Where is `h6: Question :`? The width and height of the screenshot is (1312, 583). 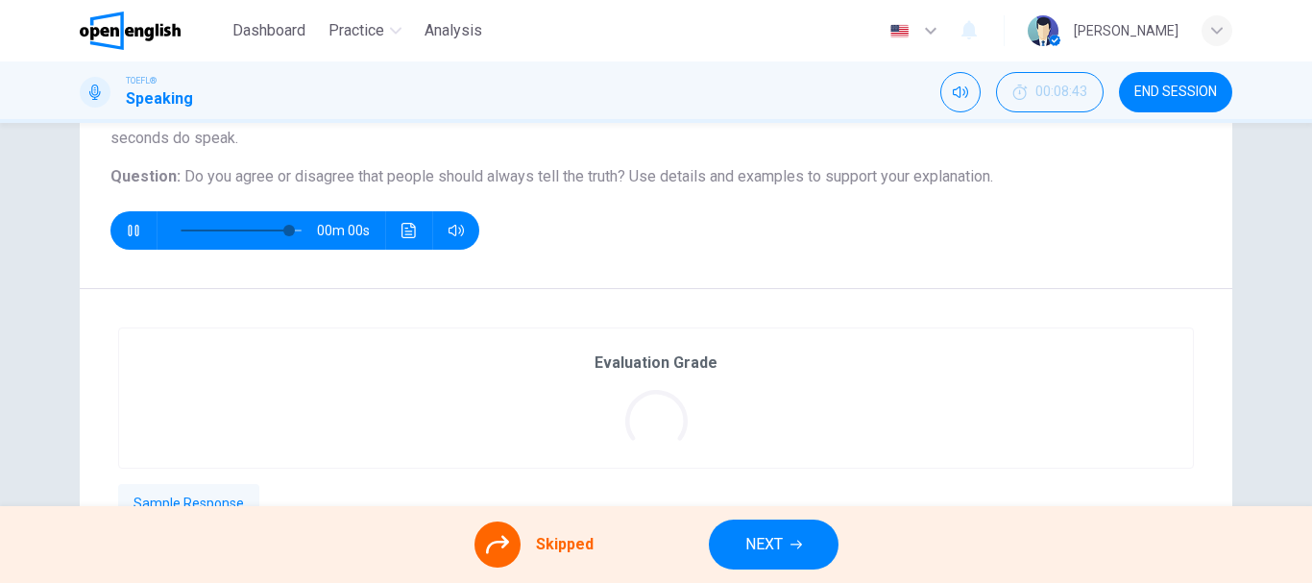
h6: Question : is located at coordinates (656, 177).